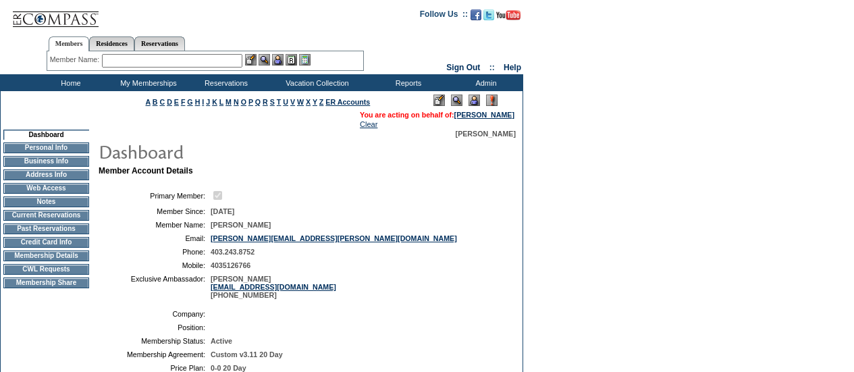  I want to click on a: Sign Out, so click(463, 68).